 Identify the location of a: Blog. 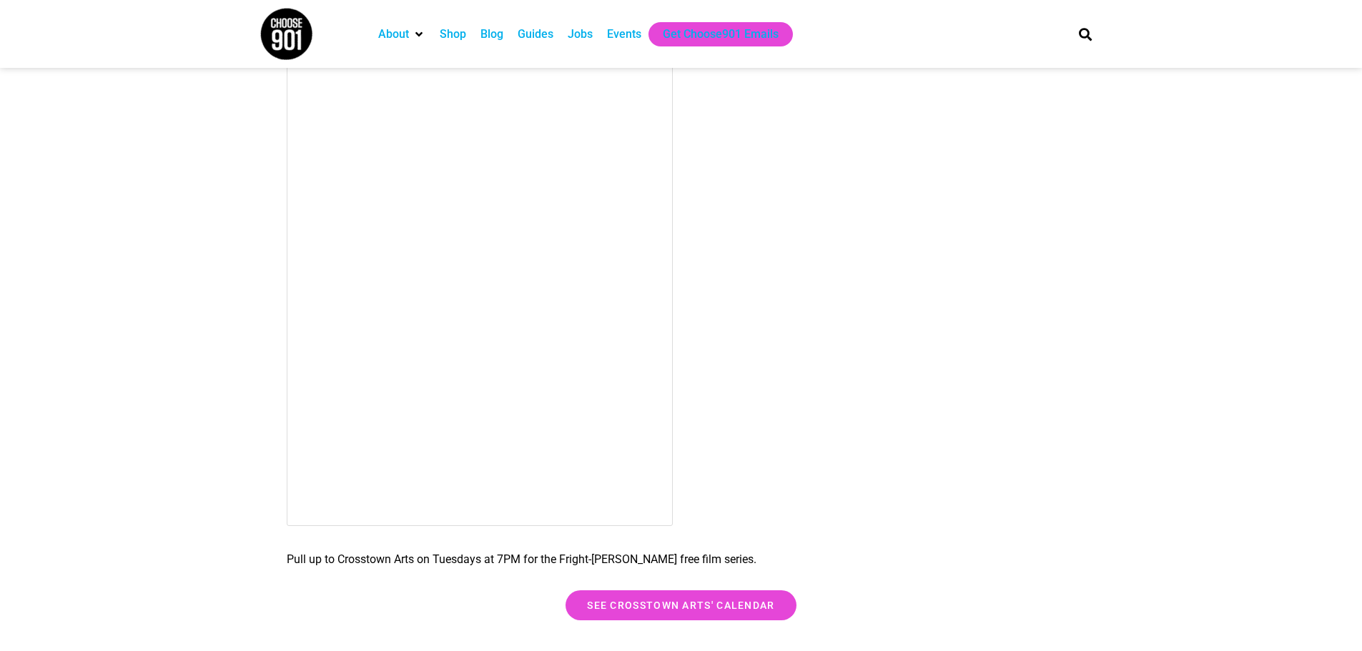
(492, 34).